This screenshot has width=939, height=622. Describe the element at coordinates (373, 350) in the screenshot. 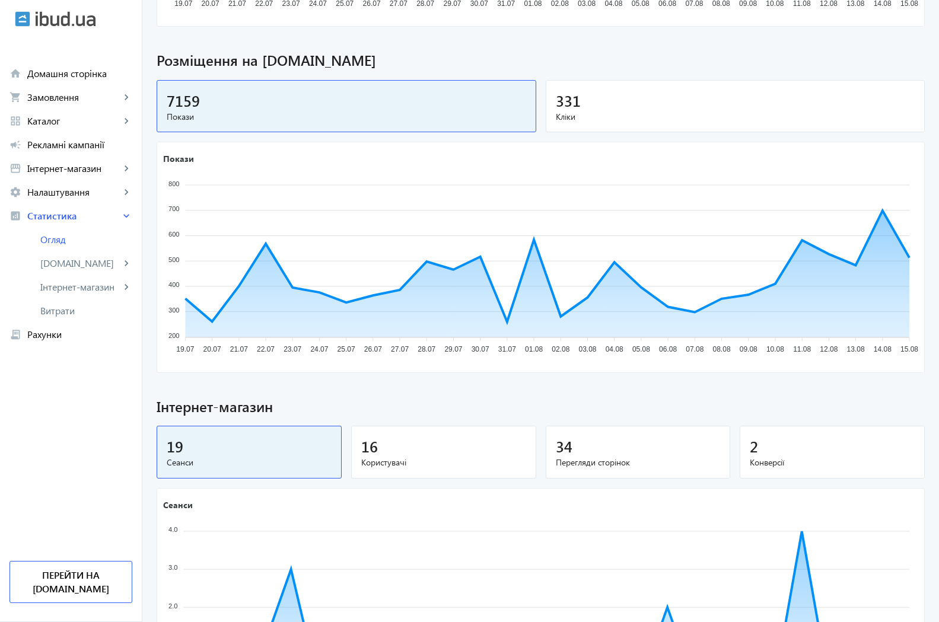

I see `tspan: 26.07` at that location.